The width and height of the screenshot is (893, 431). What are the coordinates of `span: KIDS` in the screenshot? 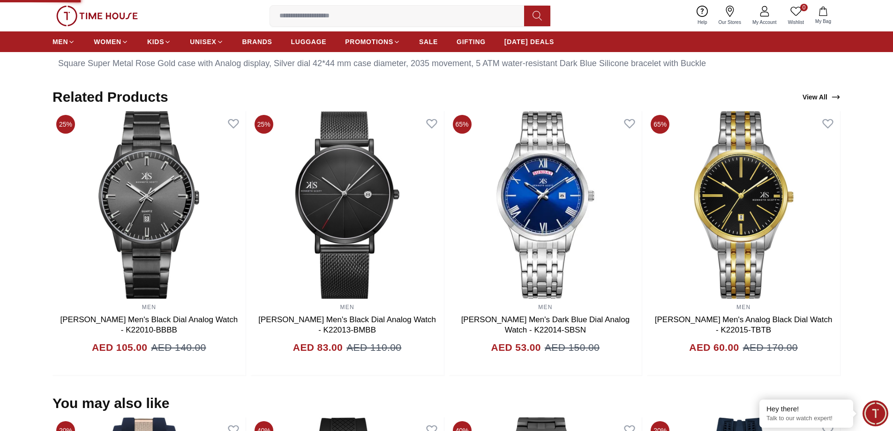 It's located at (156, 42).